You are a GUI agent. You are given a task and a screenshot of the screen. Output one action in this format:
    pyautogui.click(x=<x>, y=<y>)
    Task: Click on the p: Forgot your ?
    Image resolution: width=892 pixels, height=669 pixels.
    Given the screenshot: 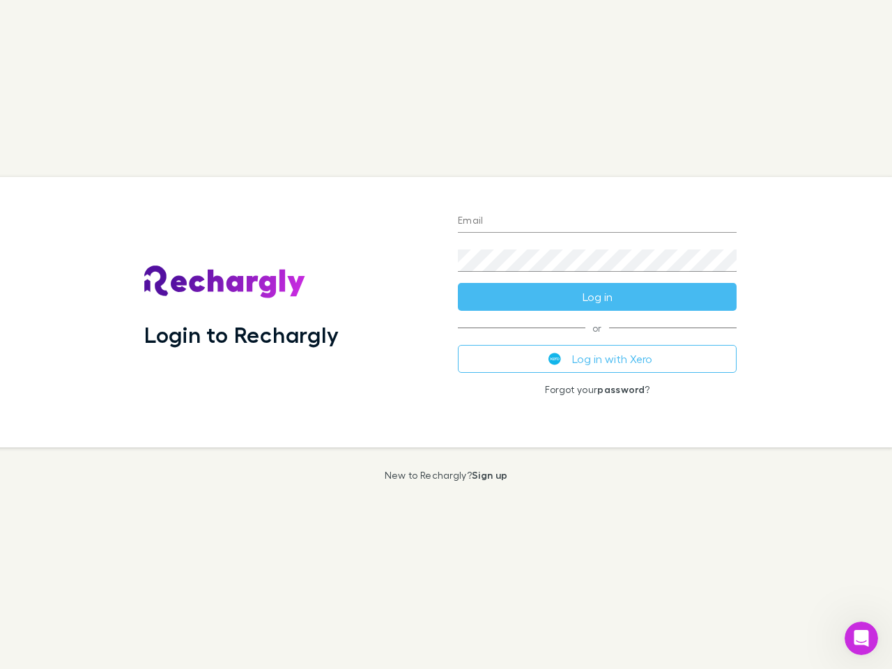 What is the action you would take?
    pyautogui.click(x=597, y=390)
    